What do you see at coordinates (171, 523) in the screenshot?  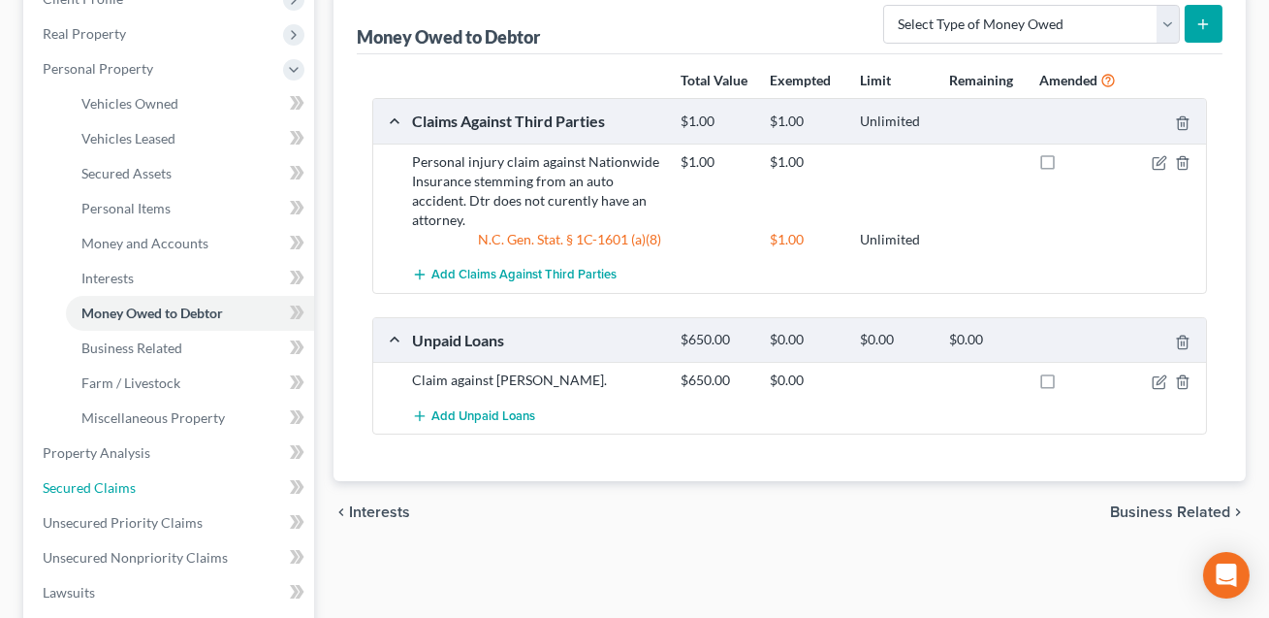 I see `a: Unsecured Priority Claims` at bounding box center [171, 523].